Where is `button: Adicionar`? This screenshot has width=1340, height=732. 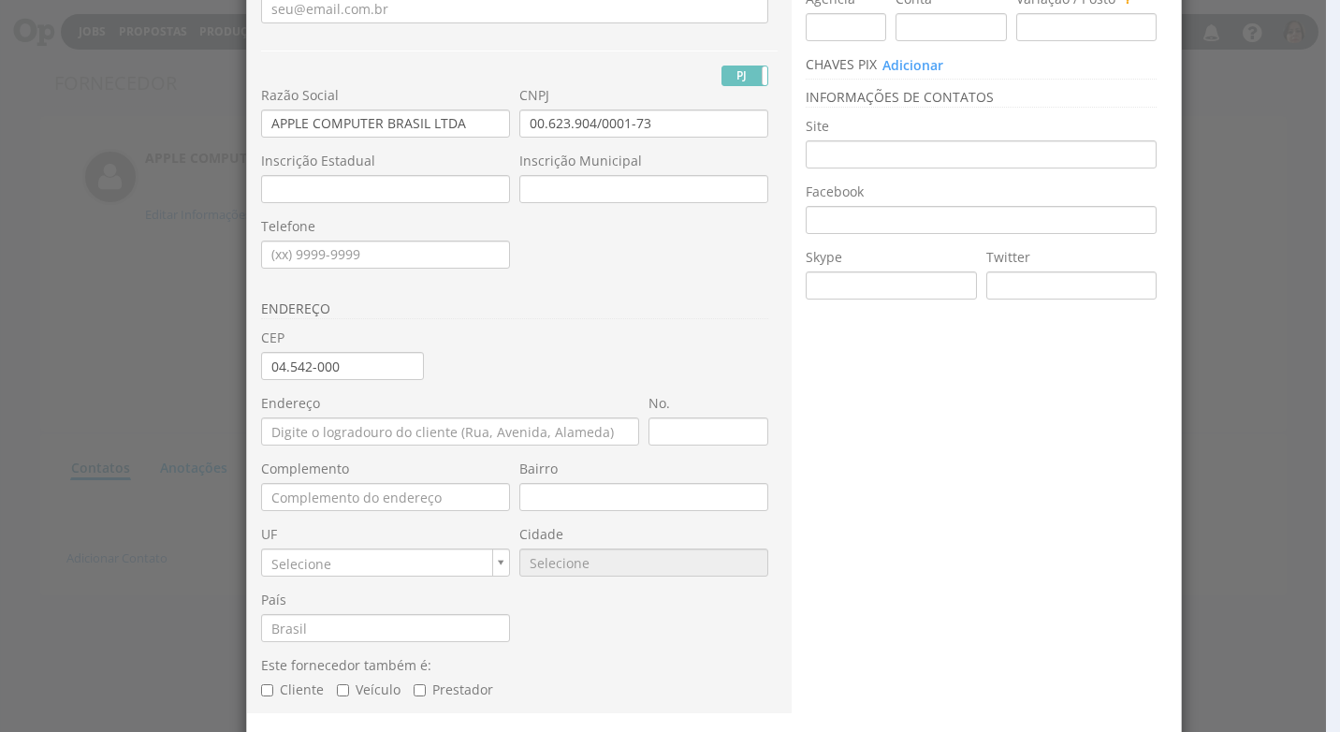 button: Adicionar is located at coordinates (913, 66).